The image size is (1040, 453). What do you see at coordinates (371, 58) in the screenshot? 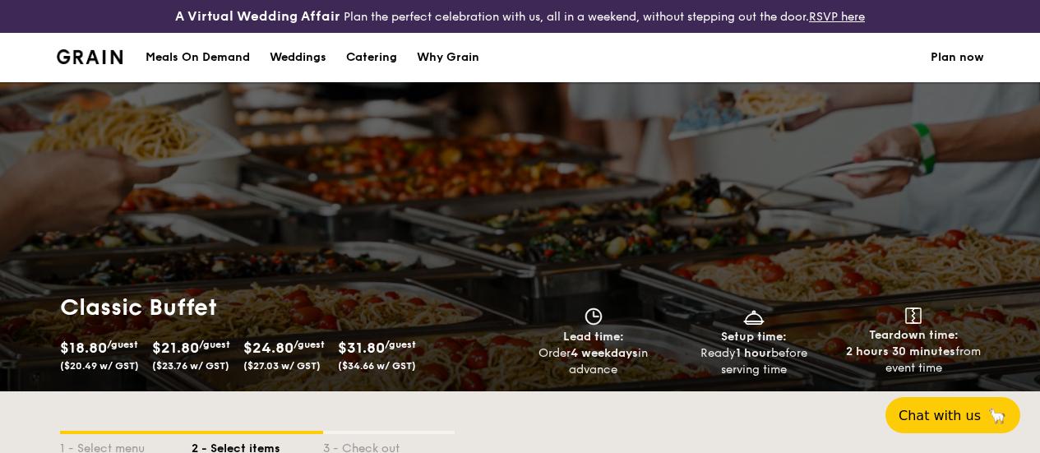
I see `a: Catering` at bounding box center [371, 58].